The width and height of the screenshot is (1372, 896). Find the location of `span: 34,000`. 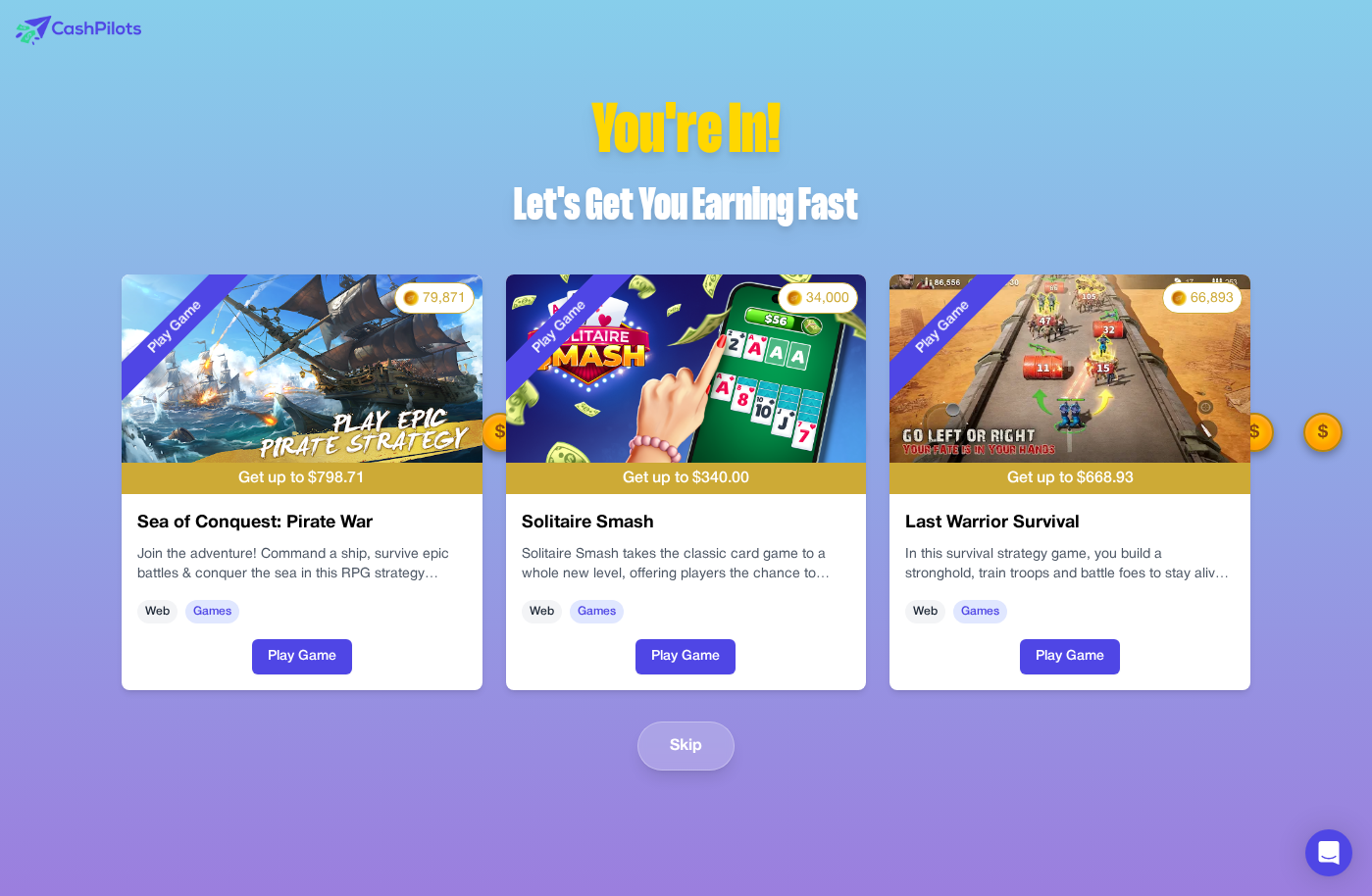

span: 34,000 is located at coordinates (828, 299).